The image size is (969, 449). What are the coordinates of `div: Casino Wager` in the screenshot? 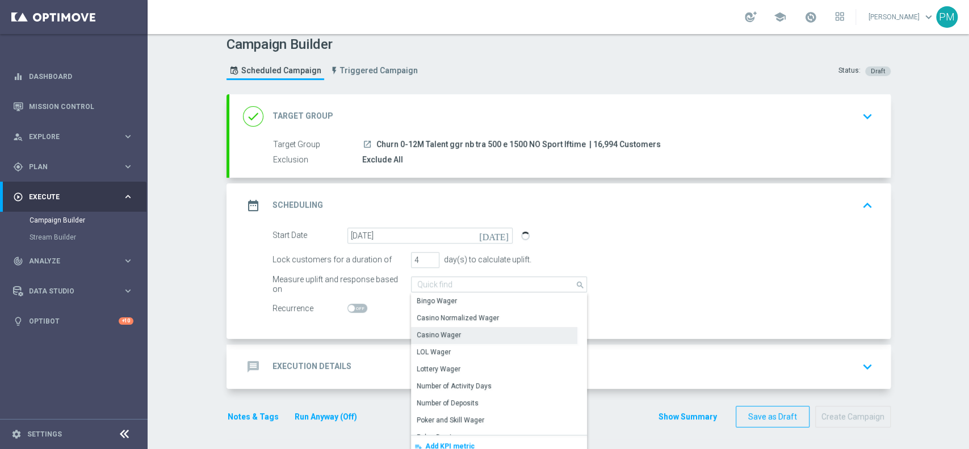 It's located at (439, 335).